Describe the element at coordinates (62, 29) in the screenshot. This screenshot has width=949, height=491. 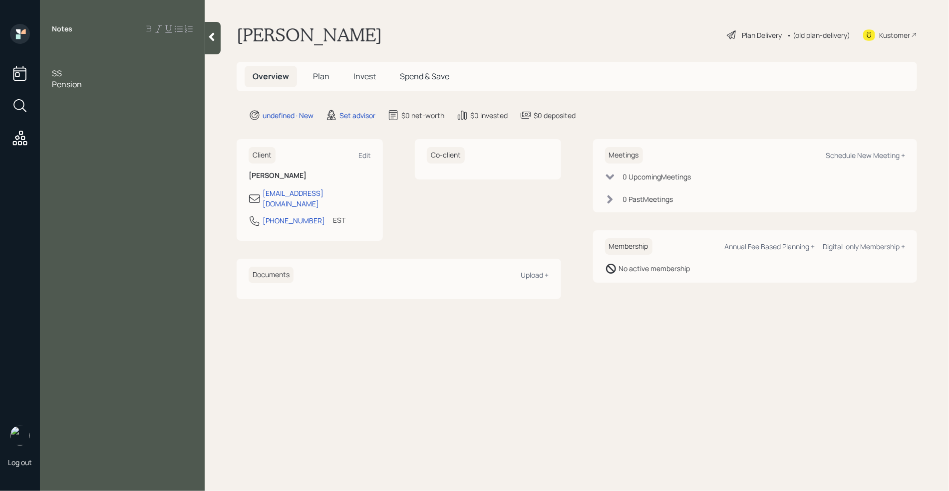
I see `label: Notes` at that location.